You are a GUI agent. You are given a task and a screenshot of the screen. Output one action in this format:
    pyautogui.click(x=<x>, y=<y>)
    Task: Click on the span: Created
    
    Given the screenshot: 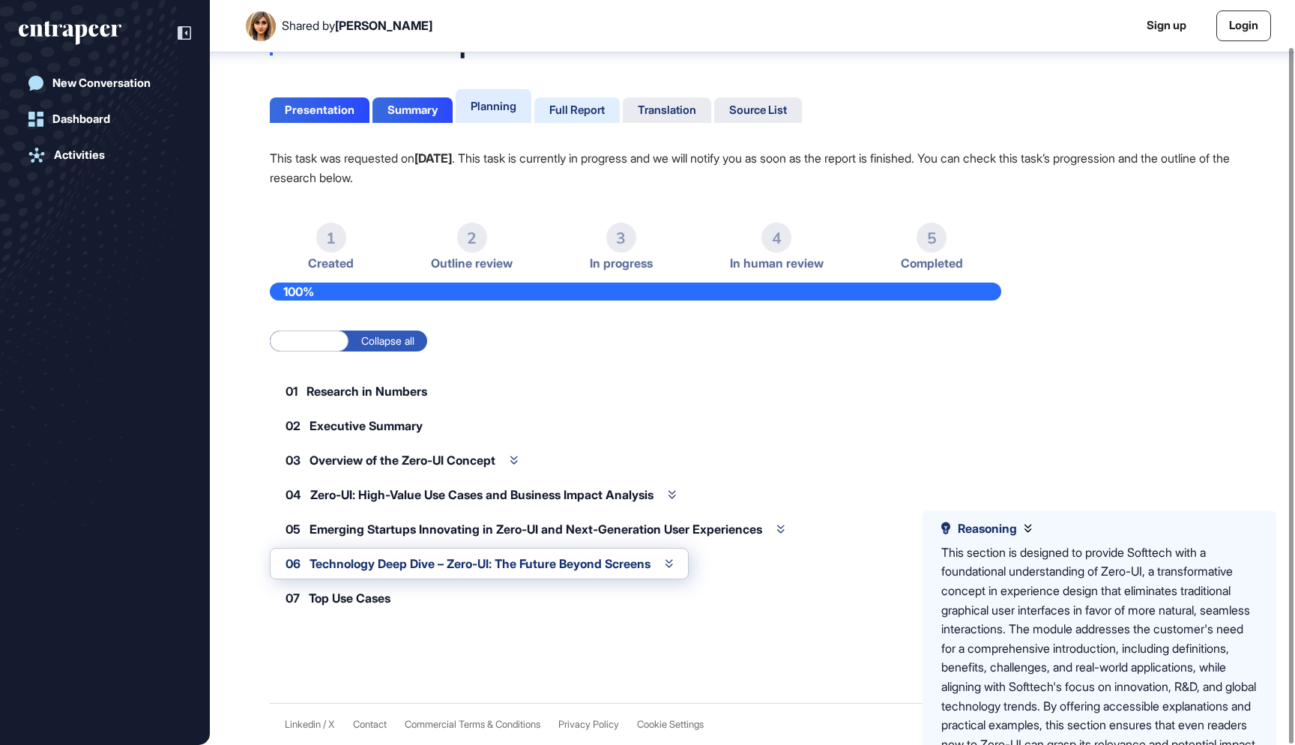 What is the action you would take?
    pyautogui.click(x=331, y=263)
    